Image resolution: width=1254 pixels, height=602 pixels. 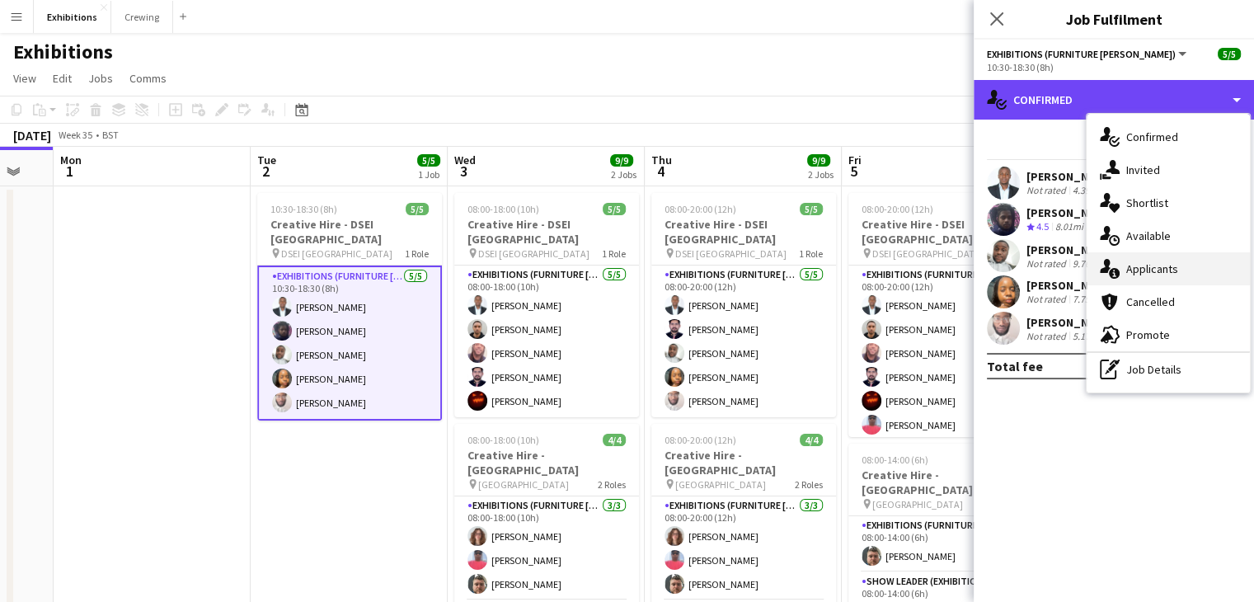 I want to click on span: Week 35, so click(x=75, y=134).